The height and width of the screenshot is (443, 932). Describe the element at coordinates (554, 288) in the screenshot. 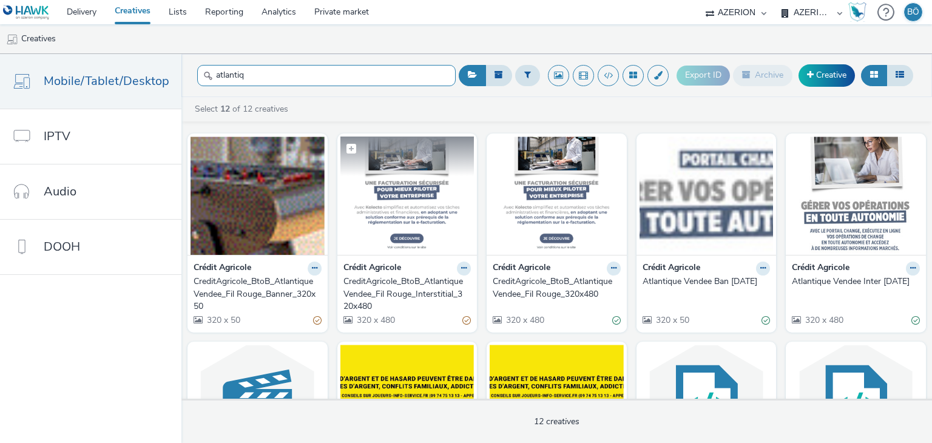

I see `div: CreditAgricole_BtoB_AtlantiqueVendee_Fil Rouge_320x480` at that location.